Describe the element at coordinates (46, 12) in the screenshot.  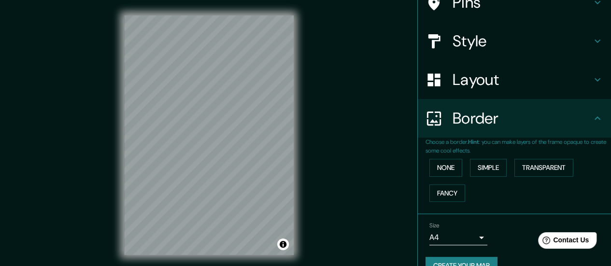
I see `span: Contact Us` at that location.